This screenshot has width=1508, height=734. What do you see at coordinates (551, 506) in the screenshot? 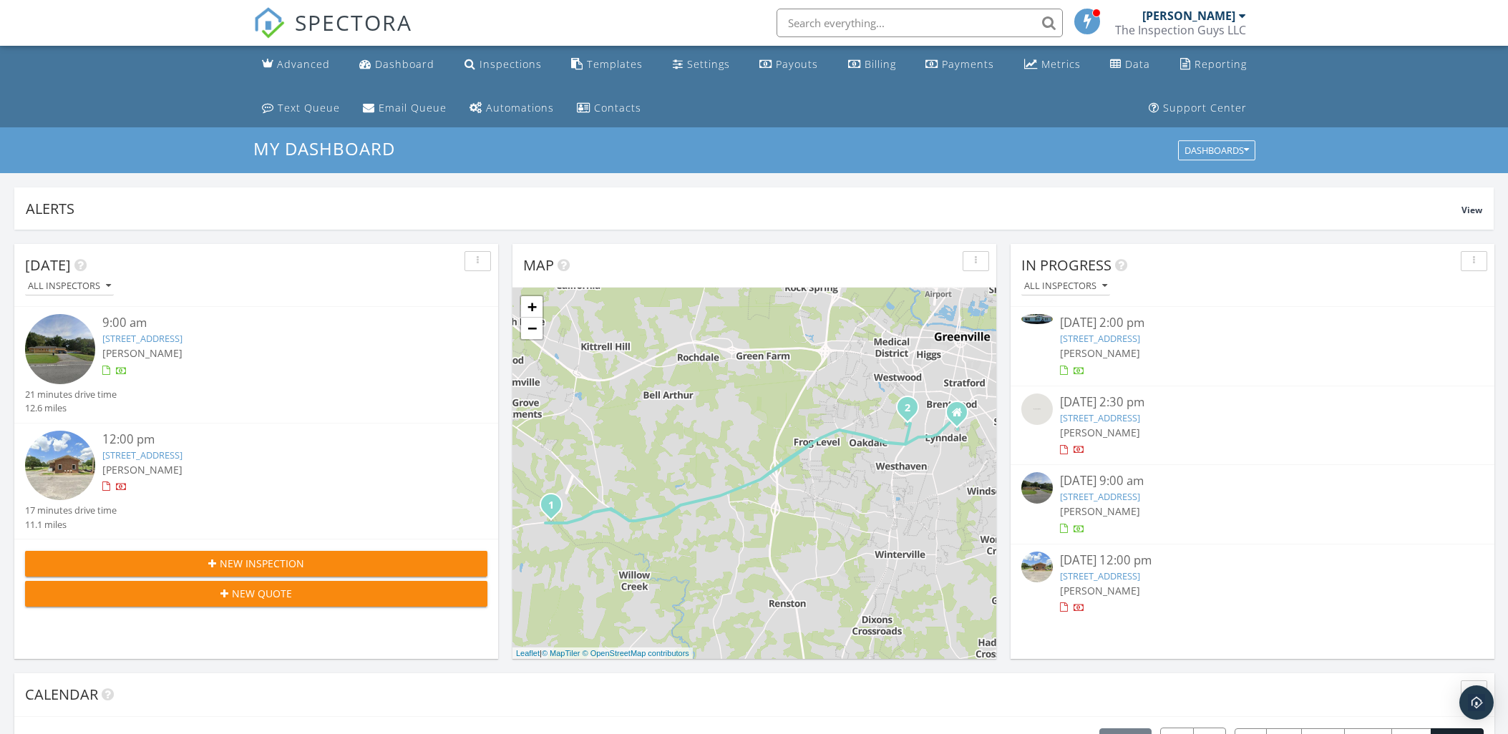
I see `i: 1` at bounding box center [551, 506].